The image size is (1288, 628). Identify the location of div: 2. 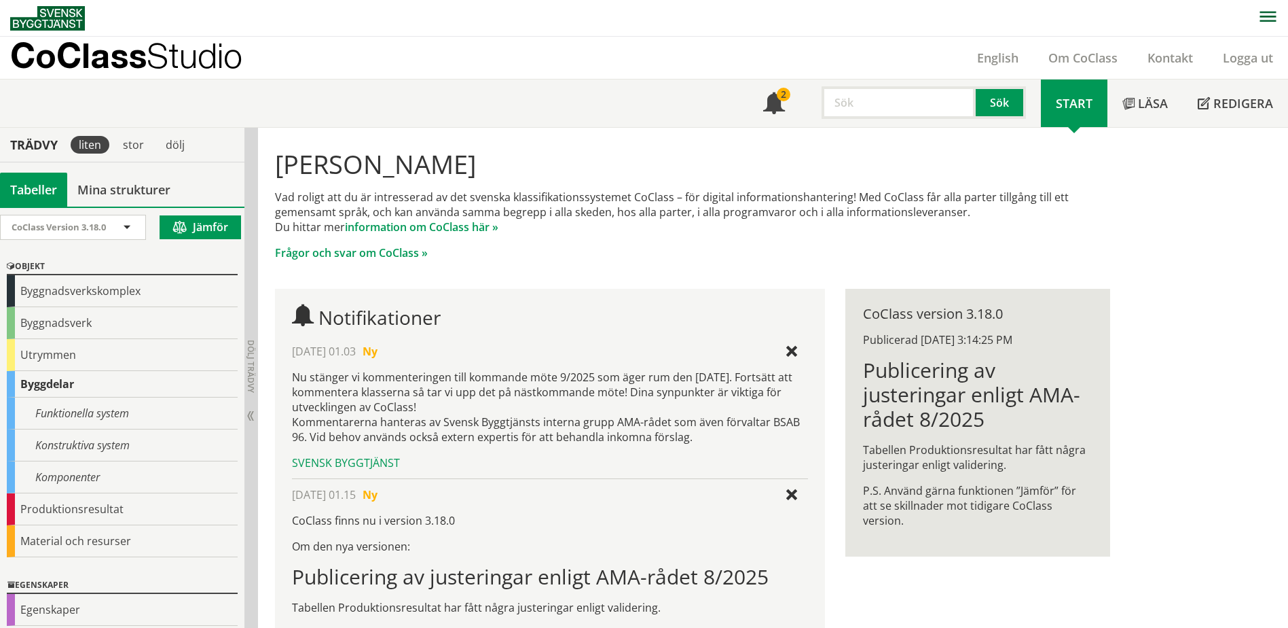
(784, 94).